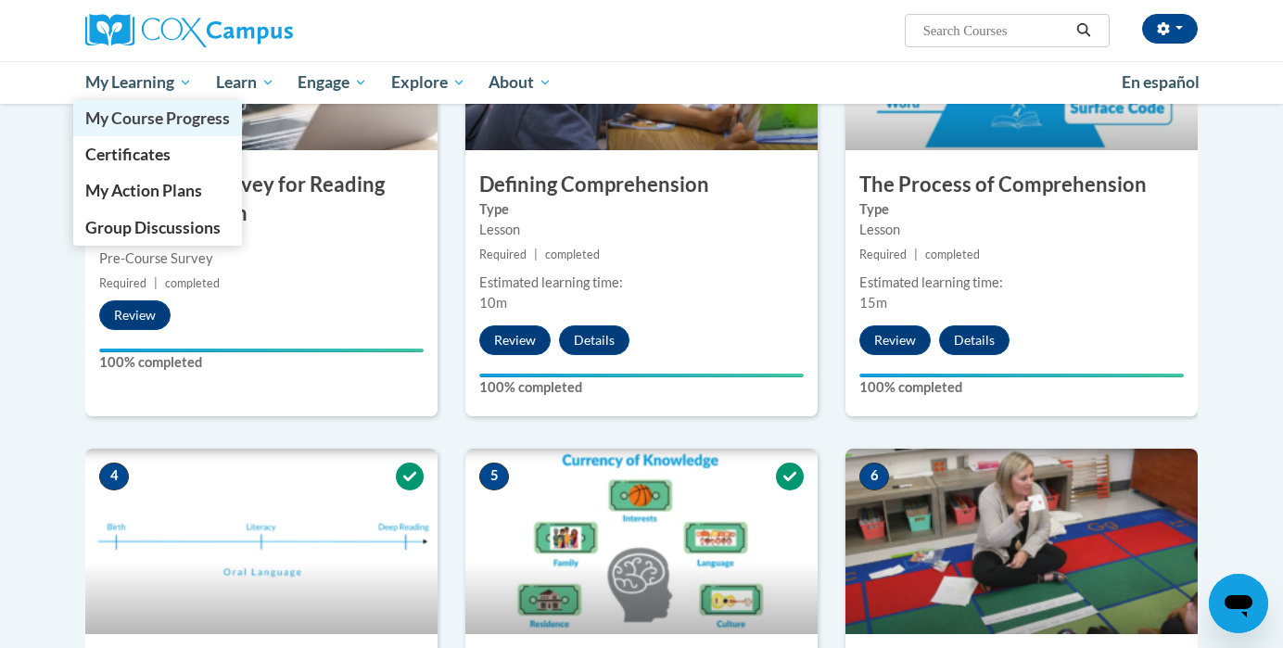 Image resolution: width=1283 pixels, height=648 pixels. I want to click on img: Cox Campus, so click(189, 31).